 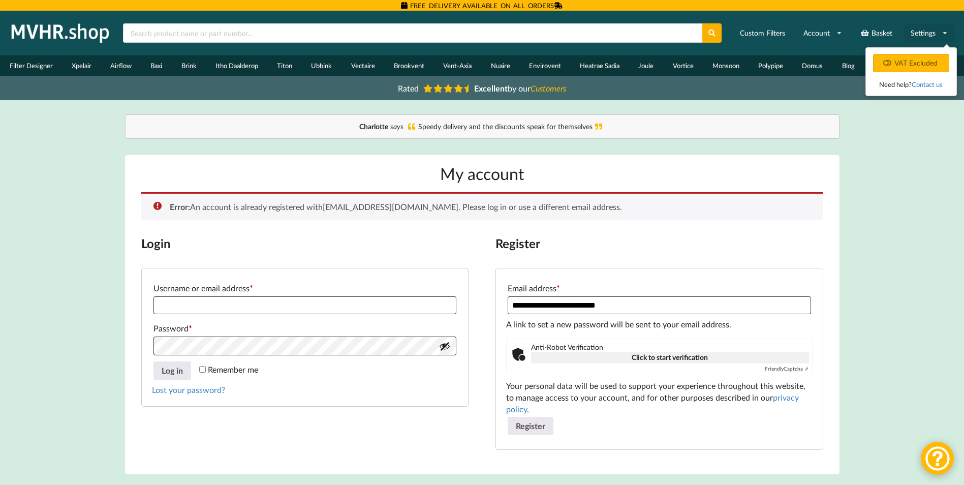 What do you see at coordinates (397, 126) in the screenshot?
I see `i: says` at bounding box center [397, 126].